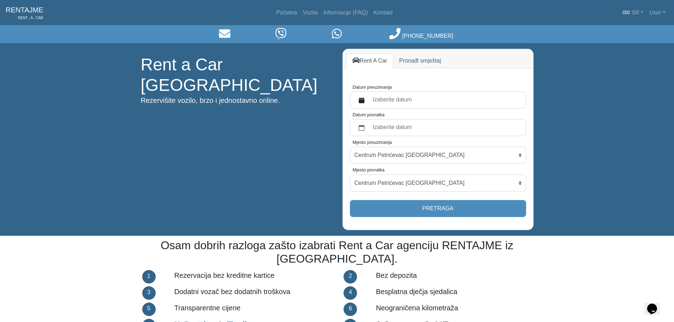 The image size is (674, 322). I want to click on button: calendar fill, so click(362, 100).